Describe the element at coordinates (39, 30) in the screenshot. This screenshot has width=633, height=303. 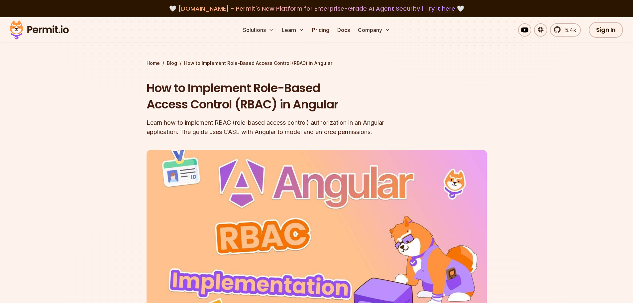
I see `img: Permit logo` at that location.